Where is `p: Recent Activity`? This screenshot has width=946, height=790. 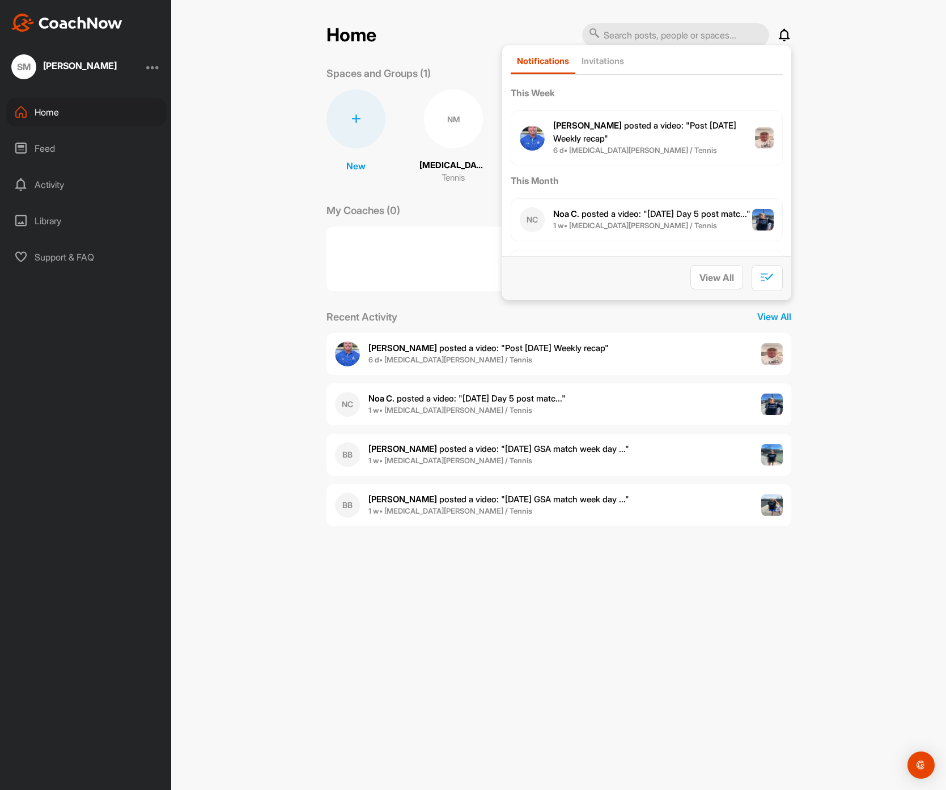
p: Recent Activity is located at coordinates (362, 317).